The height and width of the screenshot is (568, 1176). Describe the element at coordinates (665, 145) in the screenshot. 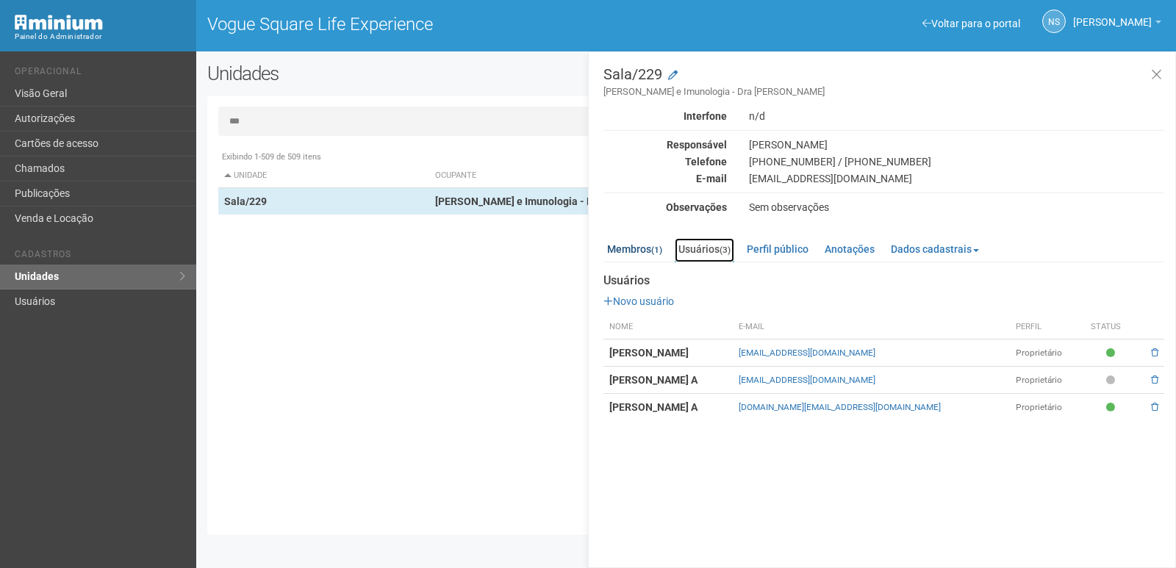

I see `div: Responsável` at that location.